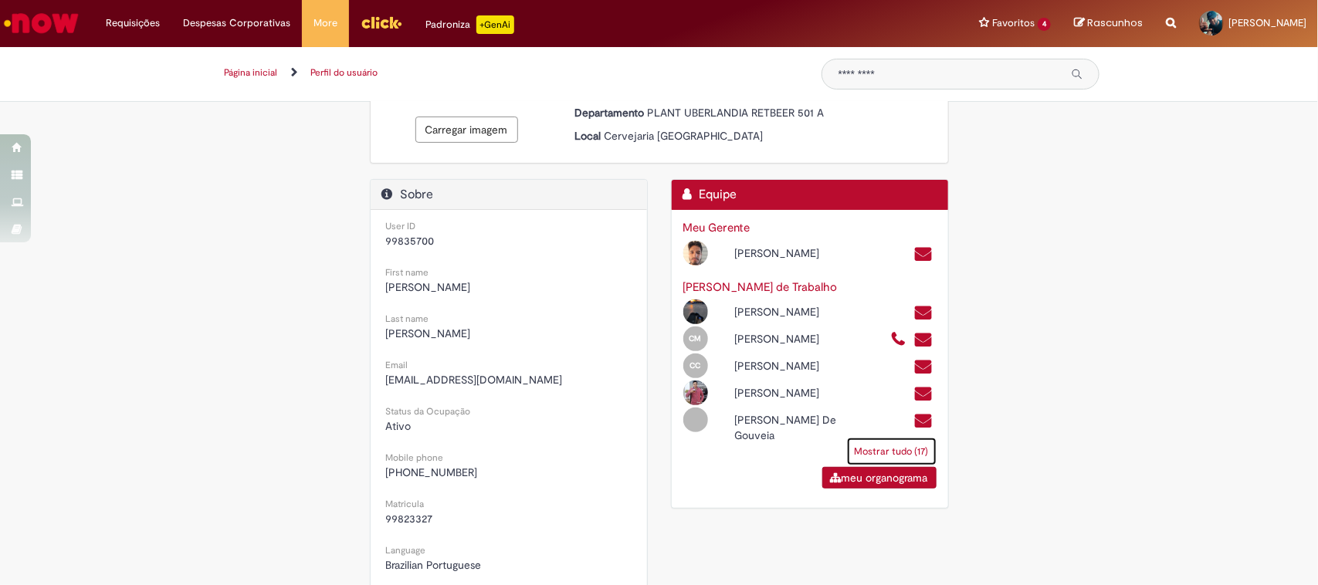  What do you see at coordinates (775, 424) in the screenshot?
I see `div: Open Profile: Geovani Oliveira De Gouveia` at bounding box center [775, 424].